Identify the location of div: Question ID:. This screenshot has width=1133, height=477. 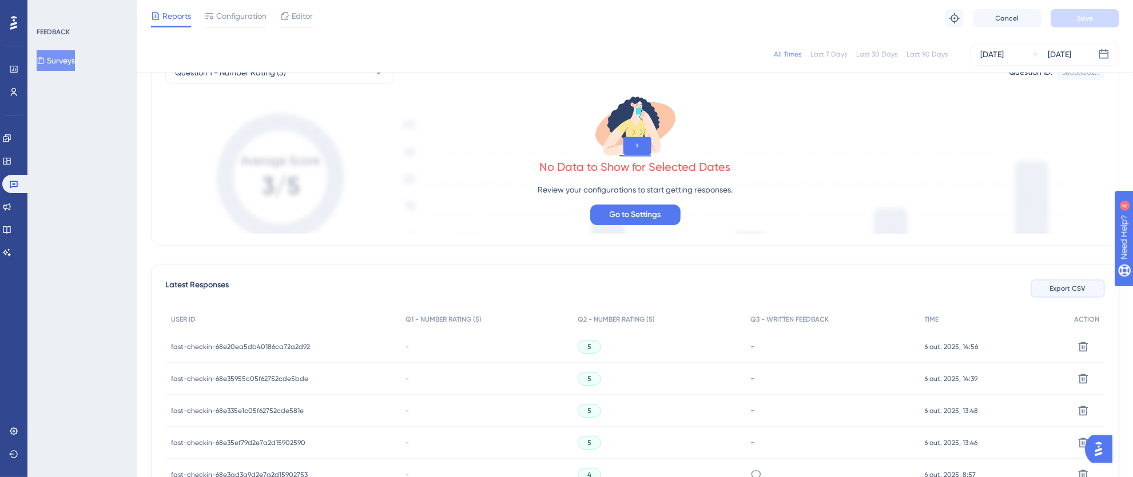
(1030, 73).